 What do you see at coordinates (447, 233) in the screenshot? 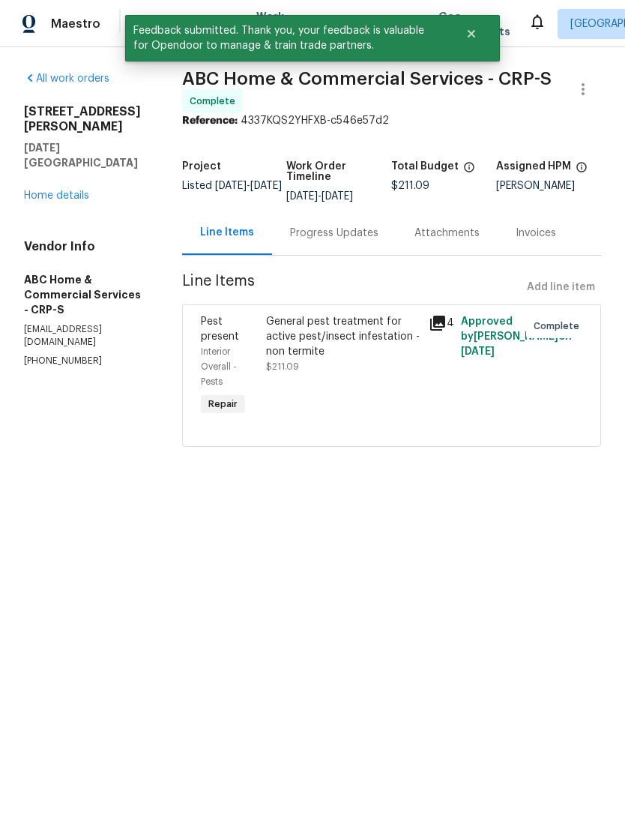
I see `div: Attachments` at bounding box center [447, 233].